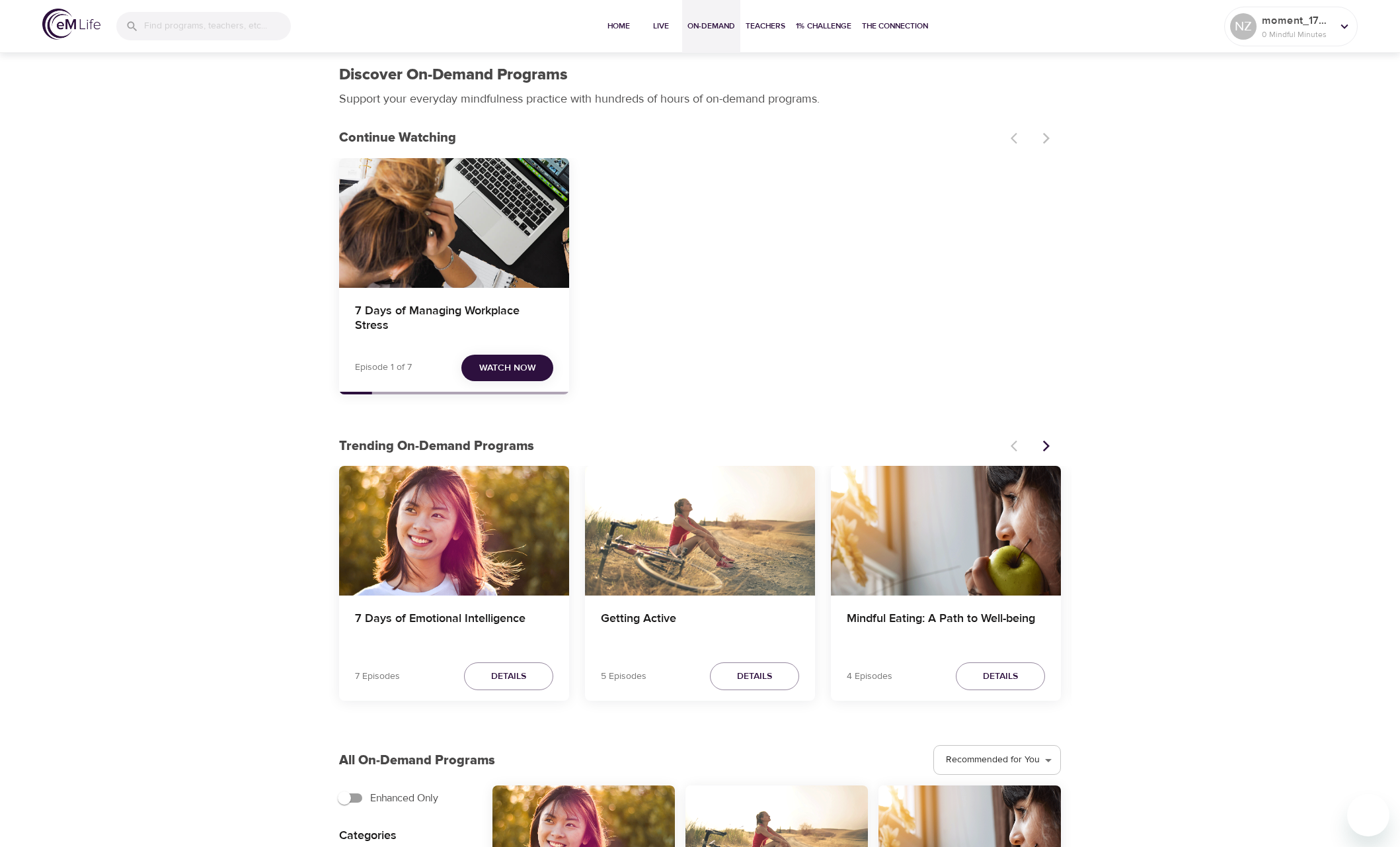 This screenshot has height=847, width=1400. What do you see at coordinates (72, 24) in the screenshot?
I see `img: logo` at bounding box center [72, 24].